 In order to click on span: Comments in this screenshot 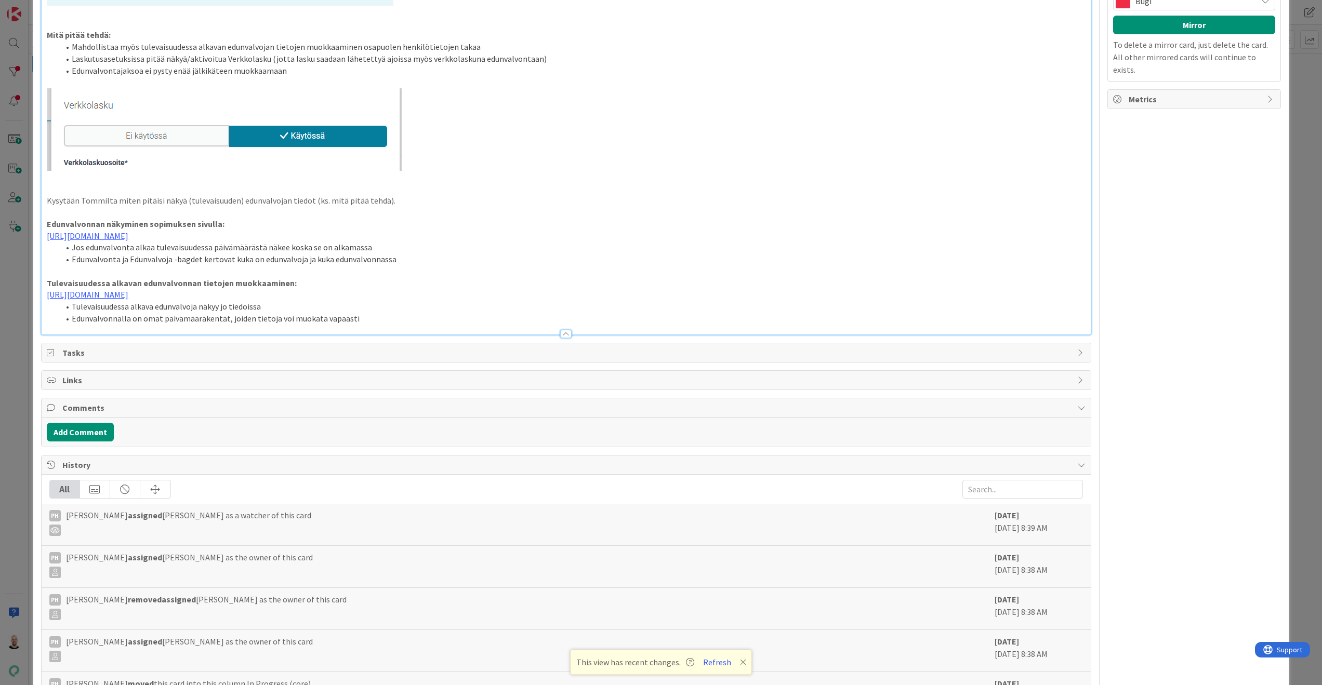, I will do `click(567, 408)`.